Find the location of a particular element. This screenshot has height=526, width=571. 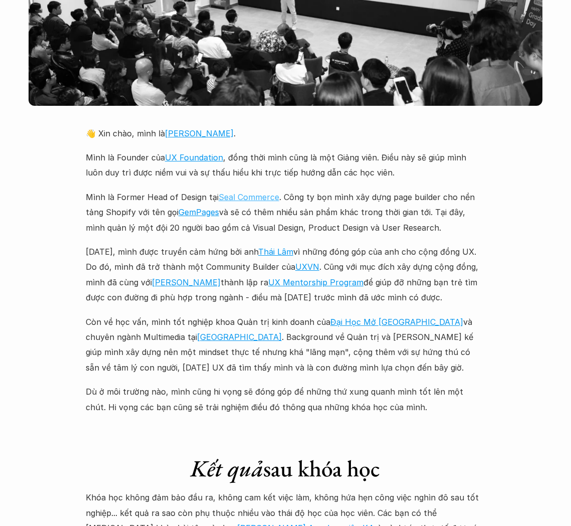

a: UX Mentorship Program is located at coordinates (316, 282).